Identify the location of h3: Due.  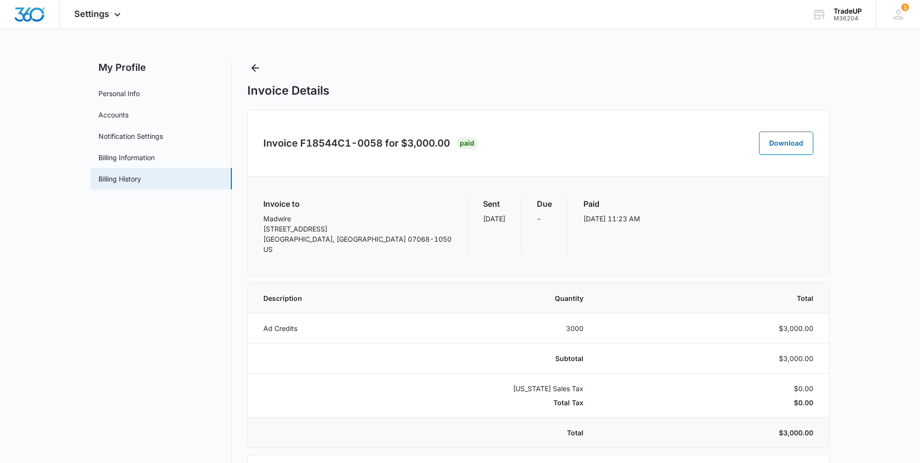
(544, 204).